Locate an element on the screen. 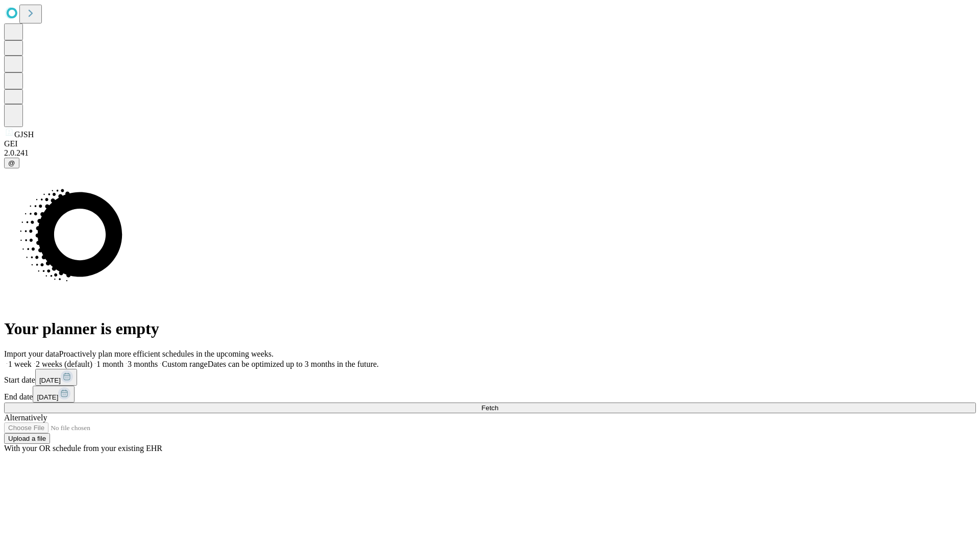  div: End date is located at coordinates (490, 394).